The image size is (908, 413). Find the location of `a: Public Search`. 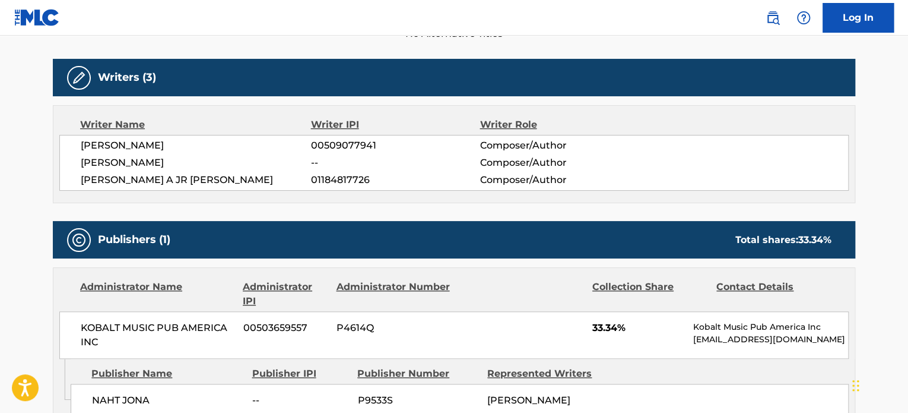

a: Public Search is located at coordinates (773, 18).